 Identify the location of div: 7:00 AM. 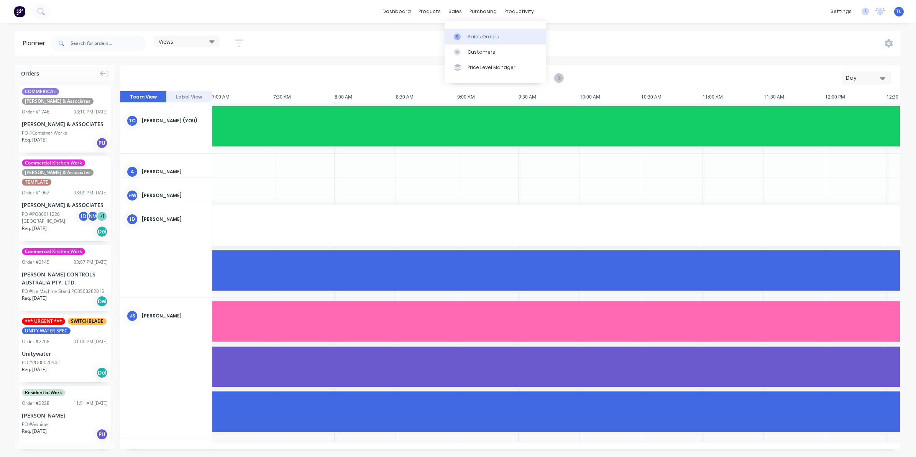
(243, 97).